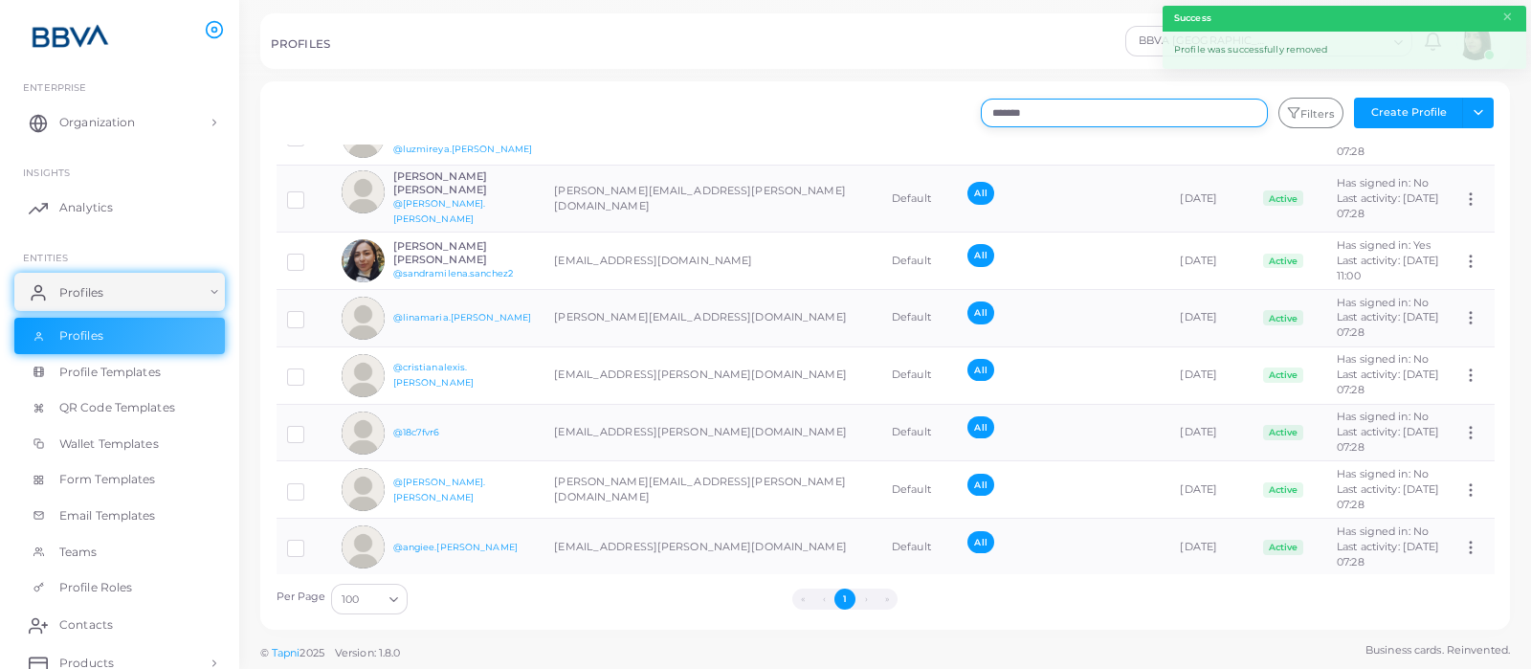 Image resolution: width=1531 pixels, height=669 pixels. What do you see at coordinates (120, 516) in the screenshot?
I see `a: Email Templates` at bounding box center [120, 516].